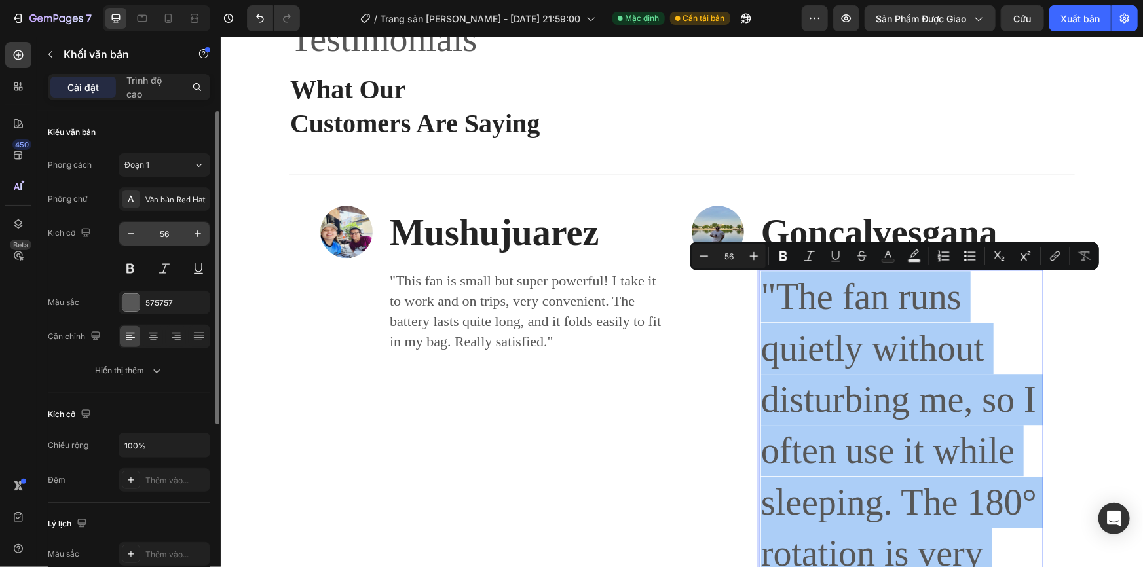 Image resolution: width=1143 pixels, height=567 pixels. What do you see at coordinates (71, 132) in the screenshot?
I see `font: Kiểu văn bản` at bounding box center [71, 132].